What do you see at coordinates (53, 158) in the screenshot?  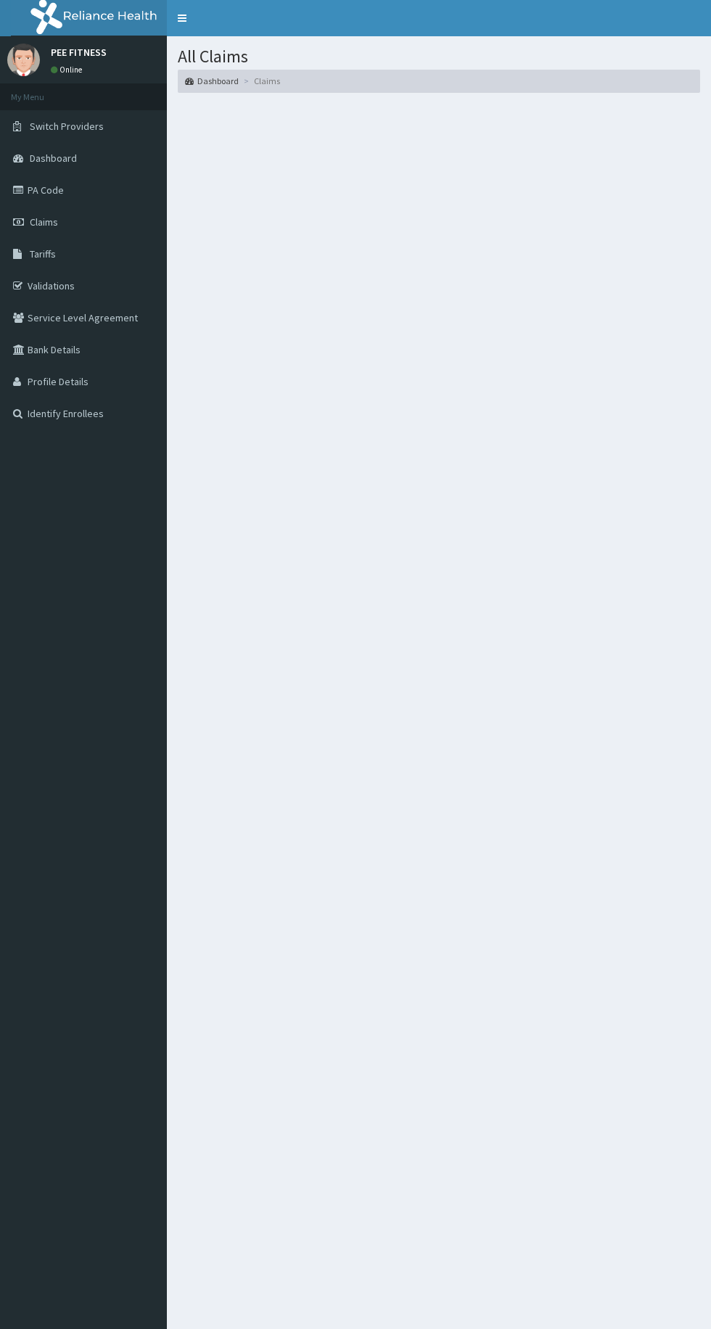 I see `span: Dashboard` at bounding box center [53, 158].